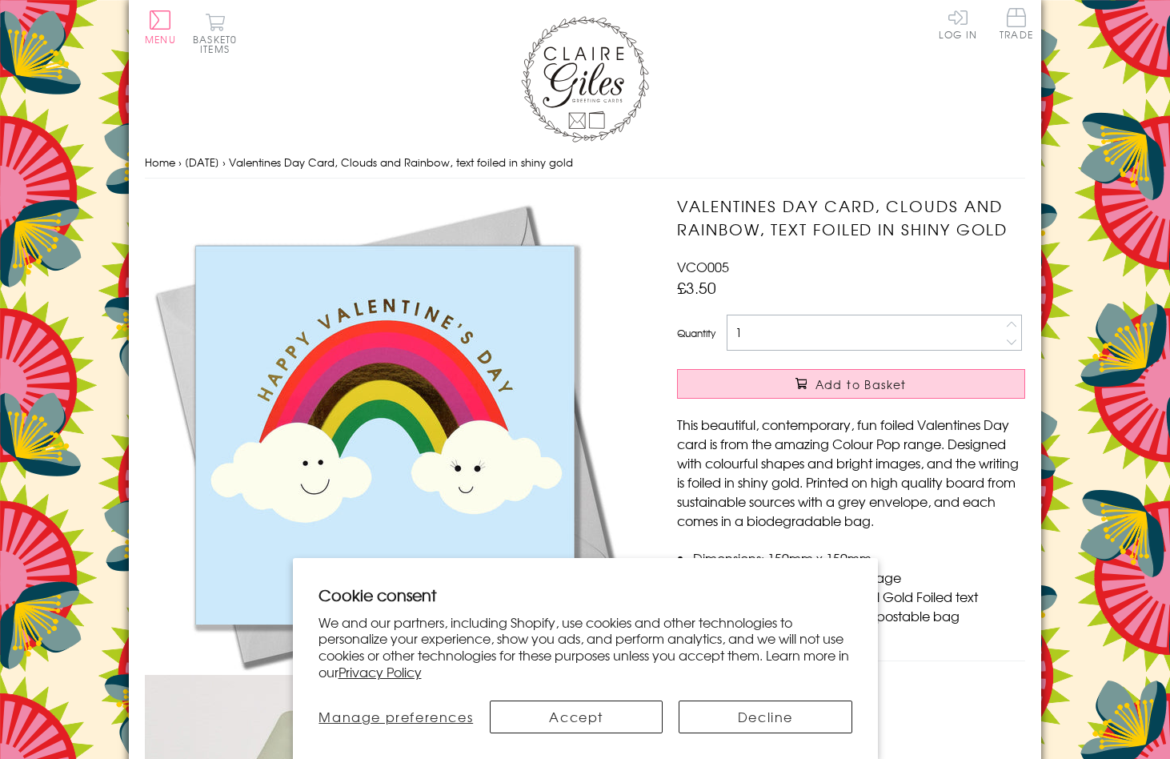 The image size is (1170, 759). What do you see at coordinates (851, 472) in the screenshot?
I see `p: This beautiful, contemporary, fun foiled Valentines Day card is from the amazing Colour Pop range...` at bounding box center [851, 472].